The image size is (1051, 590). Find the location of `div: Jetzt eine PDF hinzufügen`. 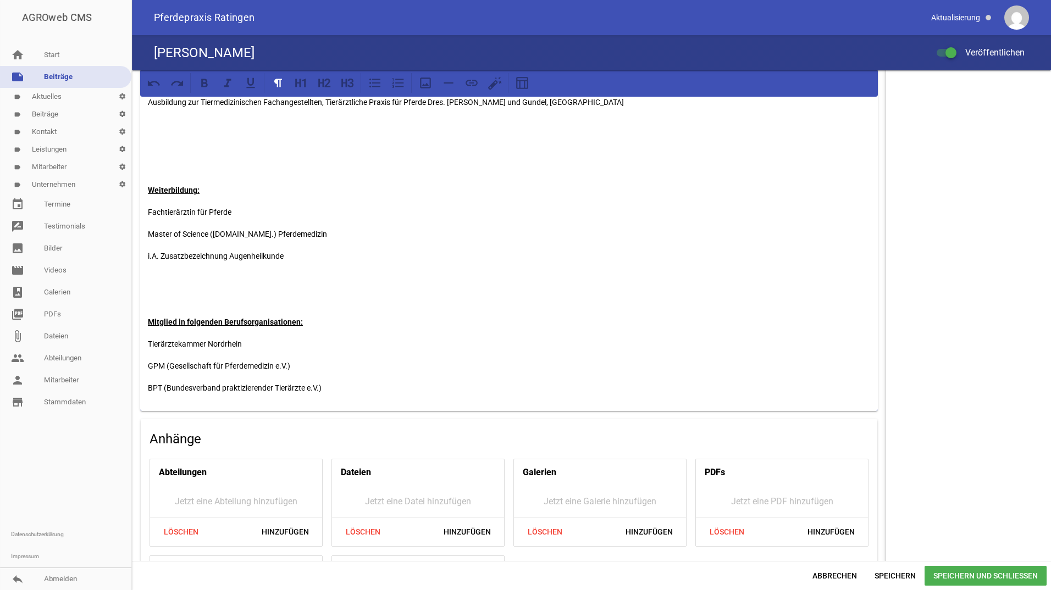

div: Jetzt eine PDF hinzufügen is located at coordinates (782, 501).